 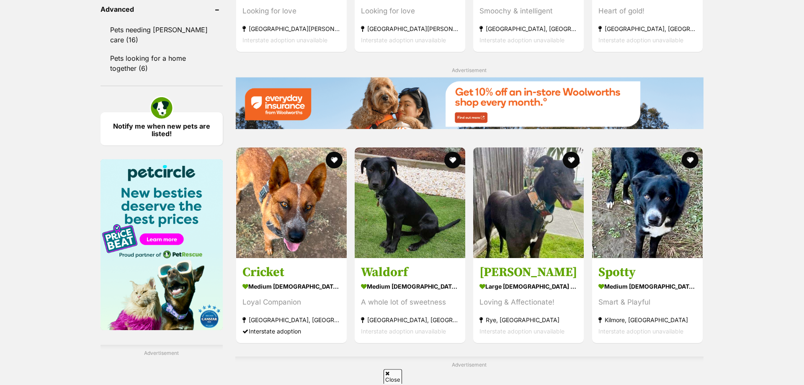 What do you see at coordinates (292, 302) in the screenshot?
I see `div: Loyal Companion` at bounding box center [292, 302].